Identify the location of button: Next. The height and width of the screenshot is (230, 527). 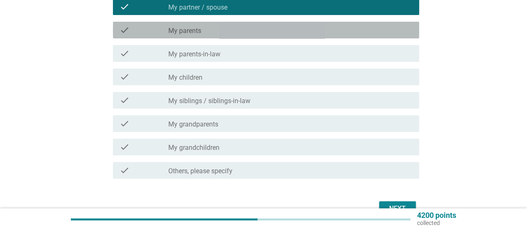
(398, 208).